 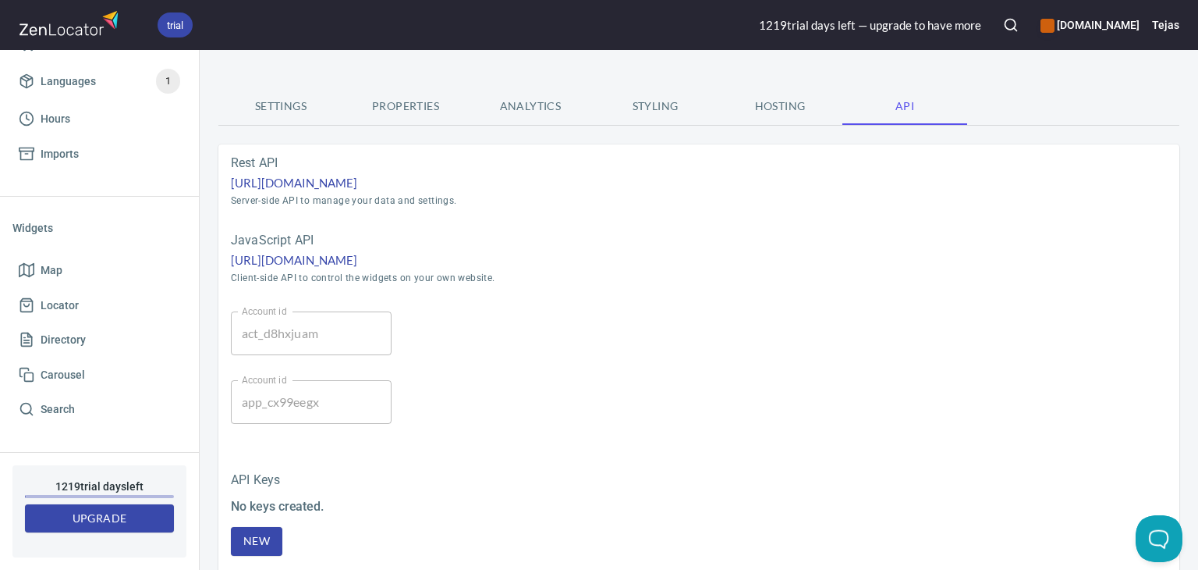 What do you see at coordinates (406, 106) in the screenshot?
I see `span: Properties` at bounding box center [406, 106].